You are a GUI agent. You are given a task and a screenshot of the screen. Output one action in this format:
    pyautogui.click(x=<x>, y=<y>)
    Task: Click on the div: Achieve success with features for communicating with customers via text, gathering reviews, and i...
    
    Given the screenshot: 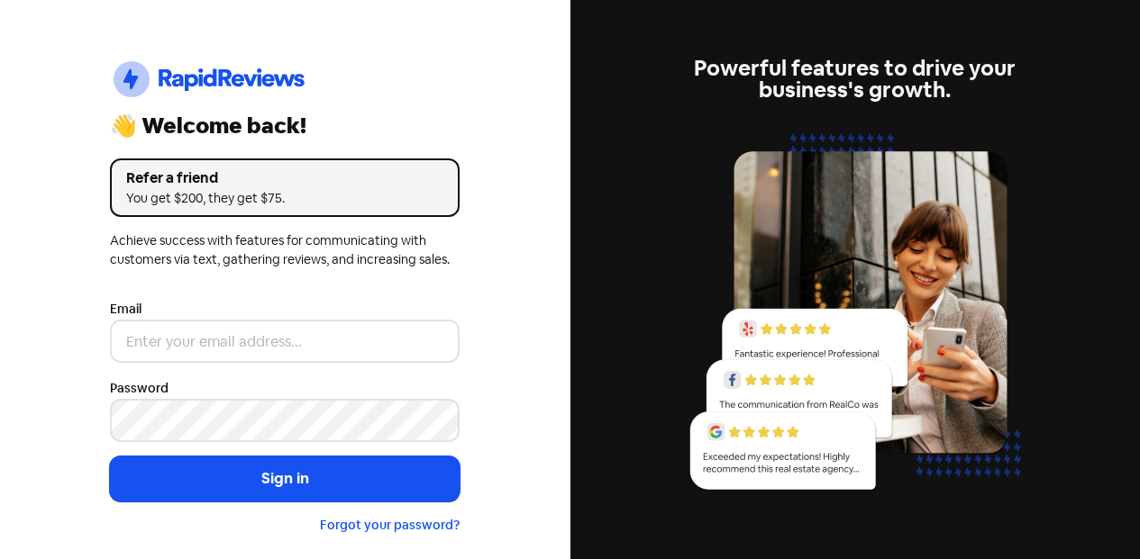 What is the action you would take?
    pyautogui.click(x=285, y=250)
    